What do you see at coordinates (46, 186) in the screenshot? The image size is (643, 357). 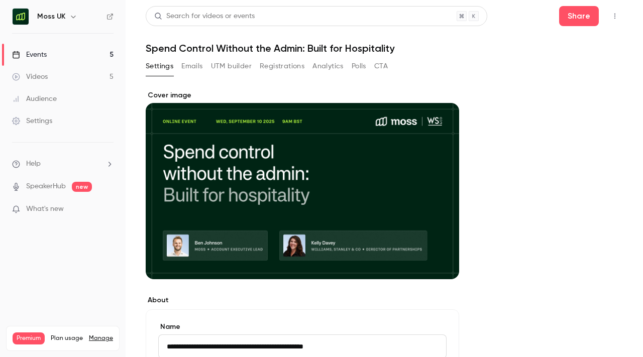 I see `a: SpeakerHub` at bounding box center [46, 186].